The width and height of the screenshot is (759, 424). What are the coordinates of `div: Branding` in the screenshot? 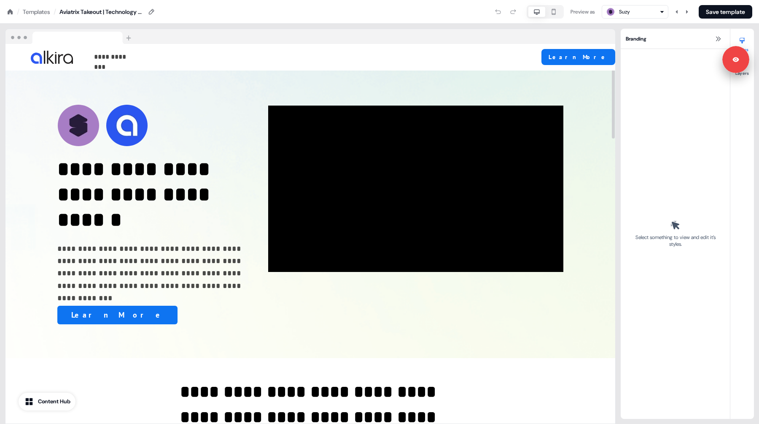 It's located at (676, 39).